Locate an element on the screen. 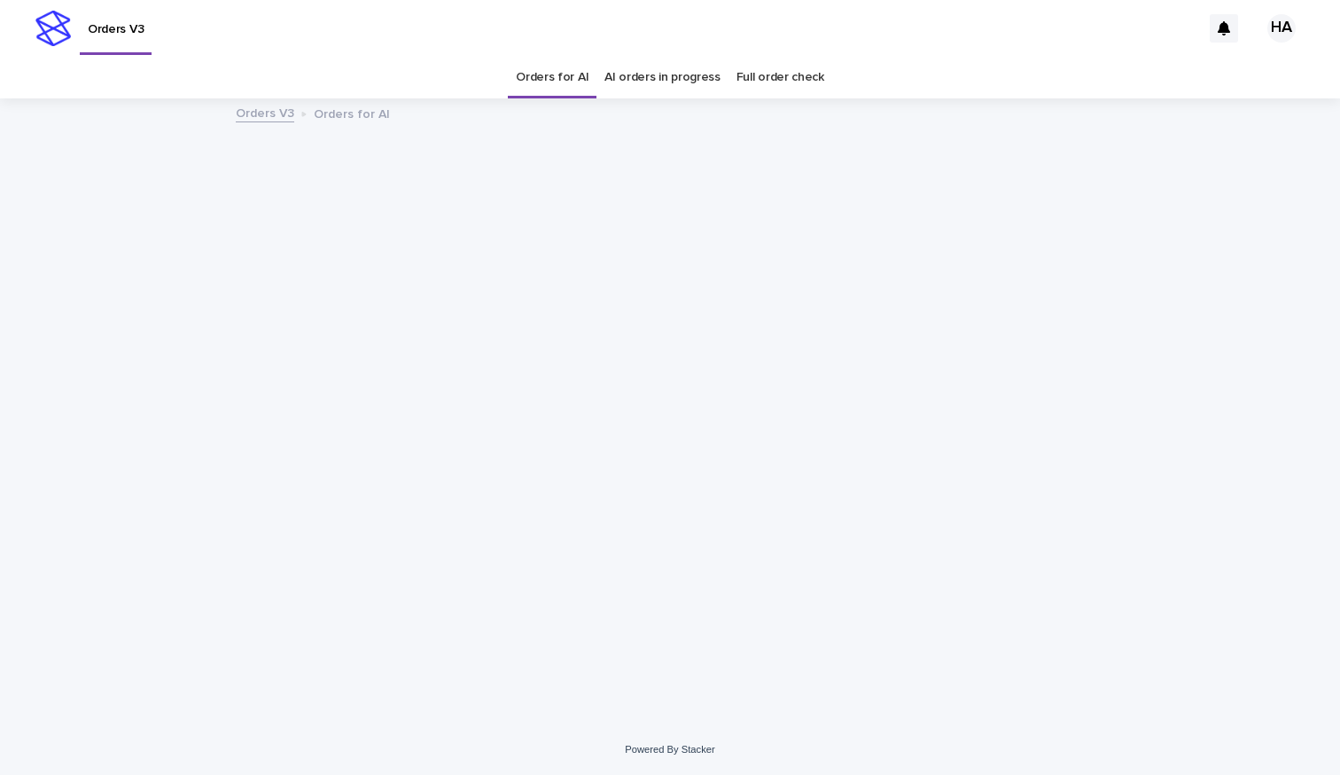  a: Full order check is located at coordinates (780, 77).